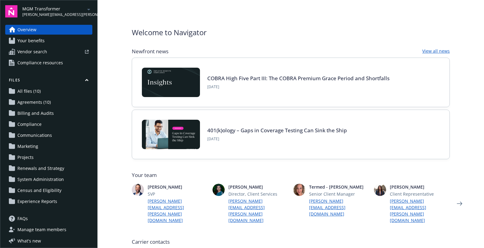  Describe the element at coordinates (49, 179) in the screenshot. I see `a: System Administration` at that location.